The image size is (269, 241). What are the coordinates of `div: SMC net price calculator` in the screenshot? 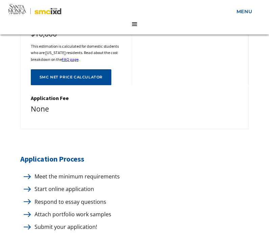 It's located at (71, 77).